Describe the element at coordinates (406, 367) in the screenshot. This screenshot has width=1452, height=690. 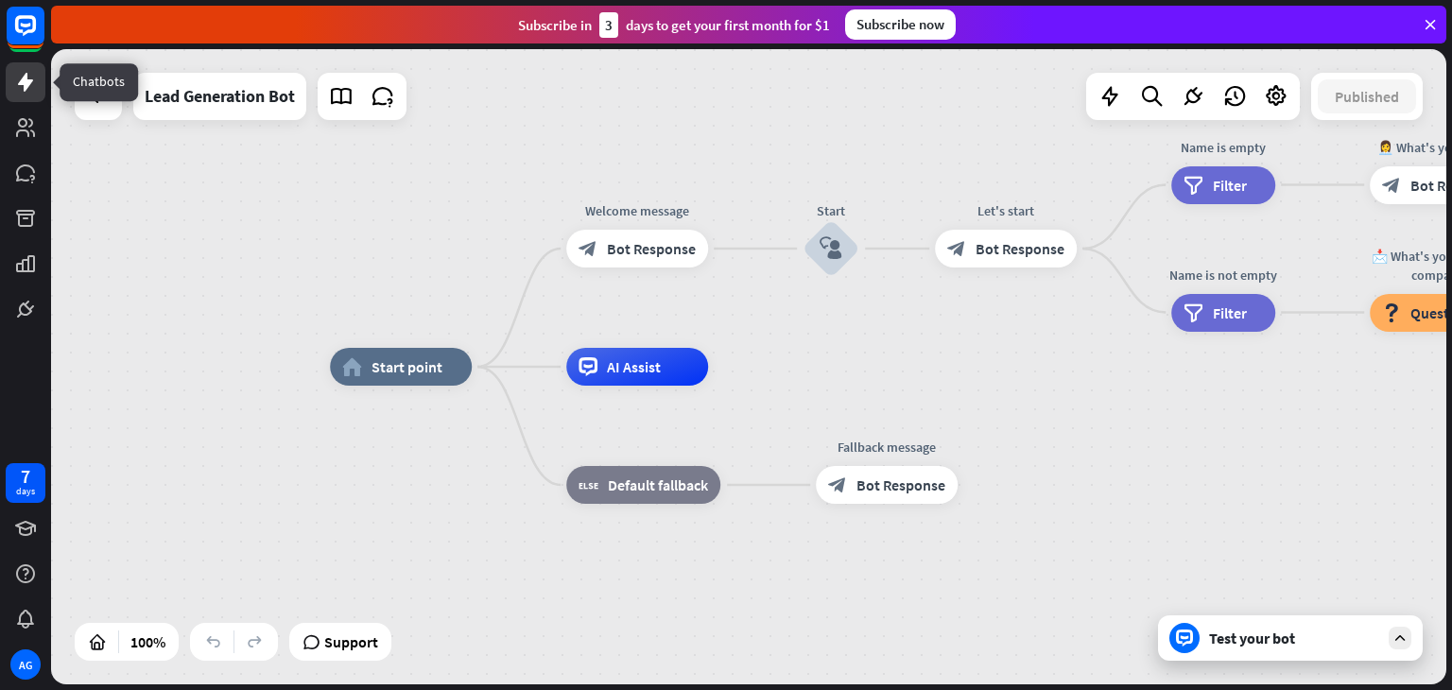
I see `span: Start point` at that location.